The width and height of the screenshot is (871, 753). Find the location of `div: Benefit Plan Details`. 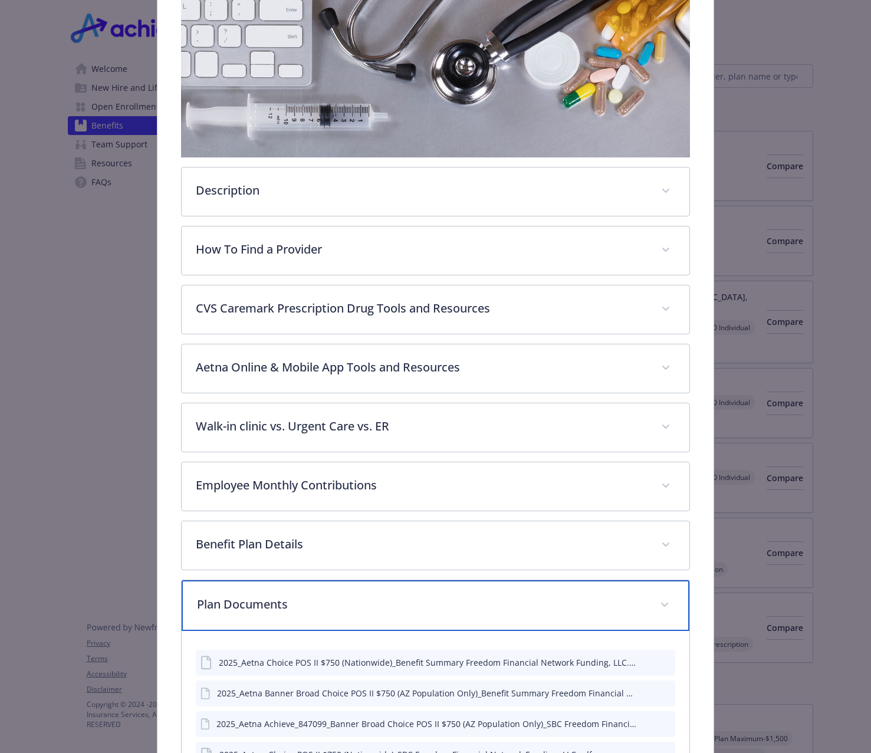

div: Benefit Plan Details is located at coordinates (435, 545).